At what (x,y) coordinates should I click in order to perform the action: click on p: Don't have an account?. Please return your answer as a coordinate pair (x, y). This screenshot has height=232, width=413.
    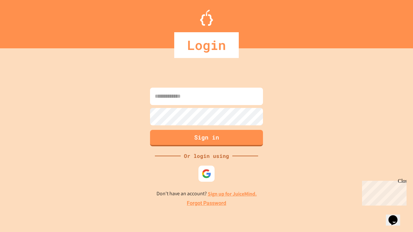
    Looking at the image, I should click on (206, 194).